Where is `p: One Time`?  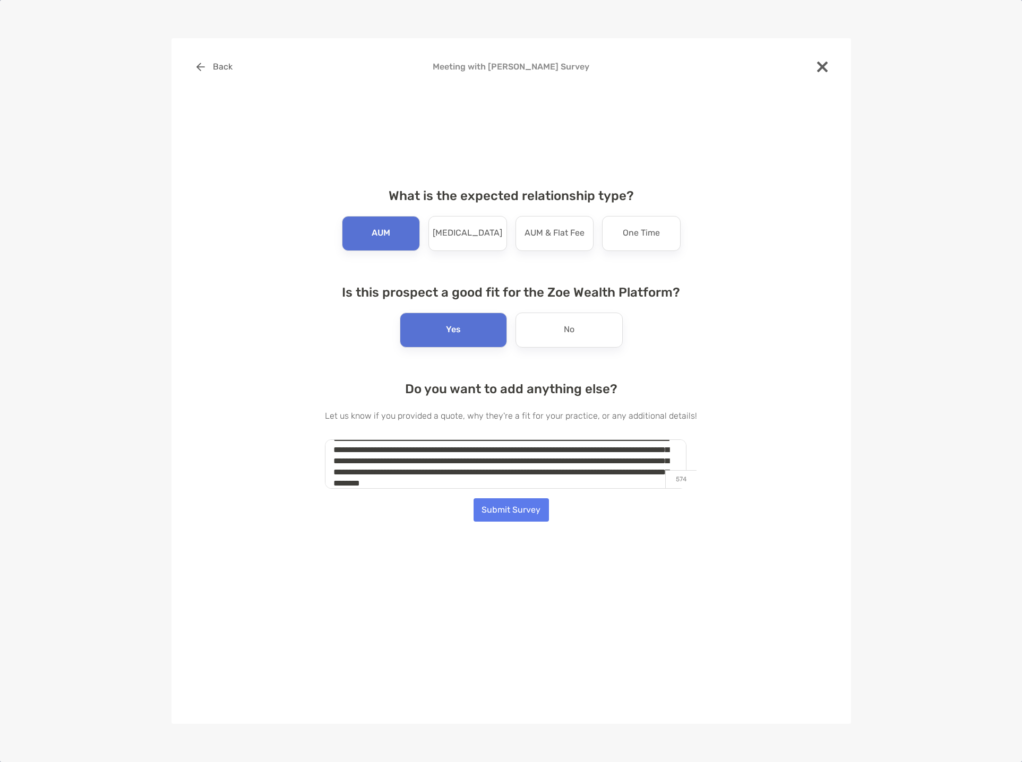 p: One Time is located at coordinates (641, 234).